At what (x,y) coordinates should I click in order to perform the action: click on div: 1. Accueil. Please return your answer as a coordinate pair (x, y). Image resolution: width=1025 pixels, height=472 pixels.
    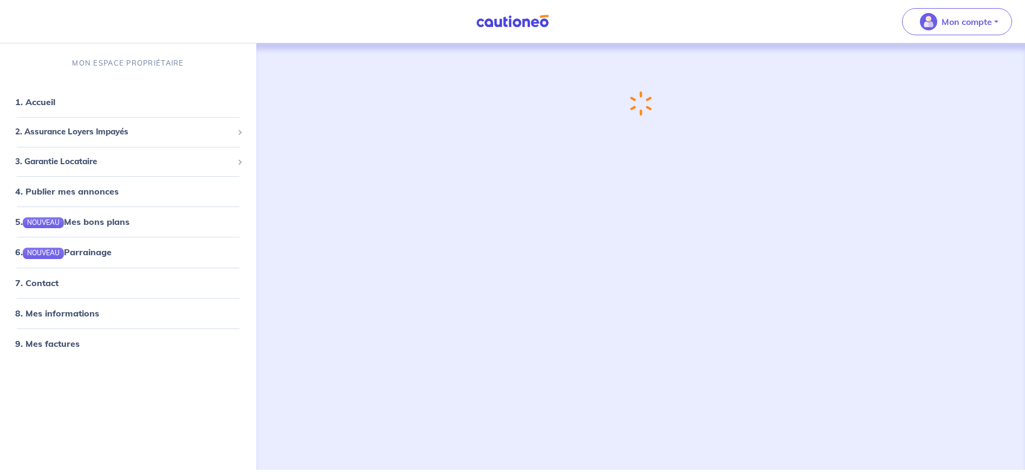
    Looking at the image, I should click on (128, 102).